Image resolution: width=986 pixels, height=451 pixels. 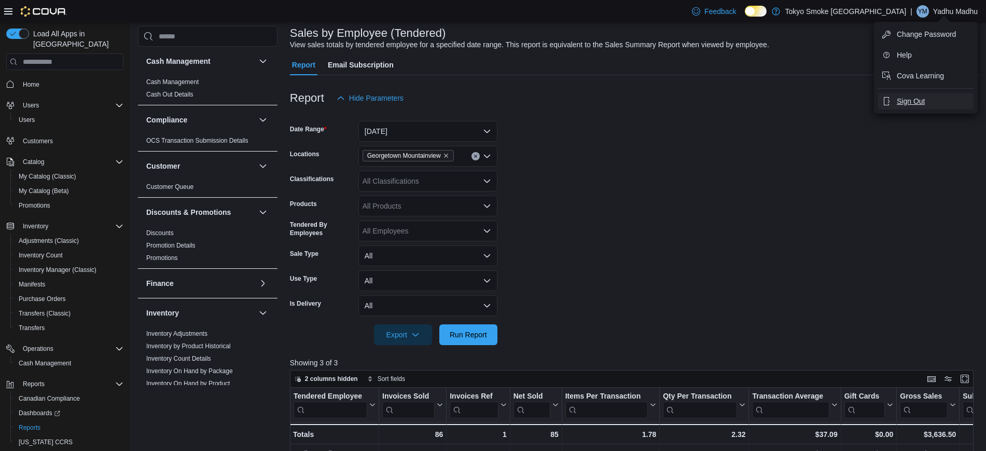 What do you see at coordinates (331, 396) in the screenshot?
I see `div: Tendered Employee` at bounding box center [331, 396].